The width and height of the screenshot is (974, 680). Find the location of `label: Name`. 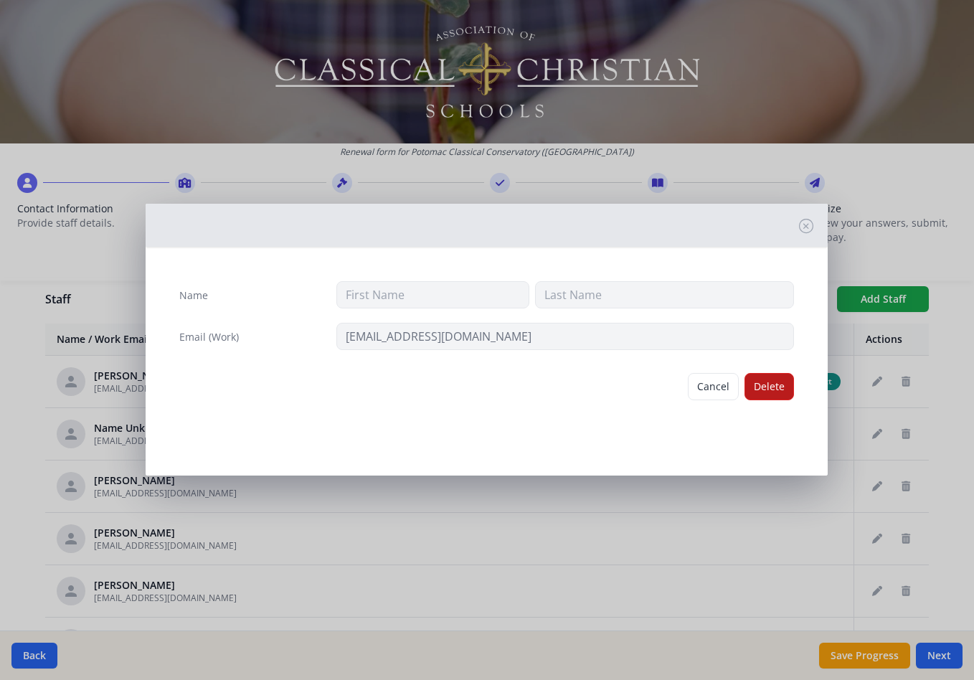

label: Name is located at coordinates (194, 296).